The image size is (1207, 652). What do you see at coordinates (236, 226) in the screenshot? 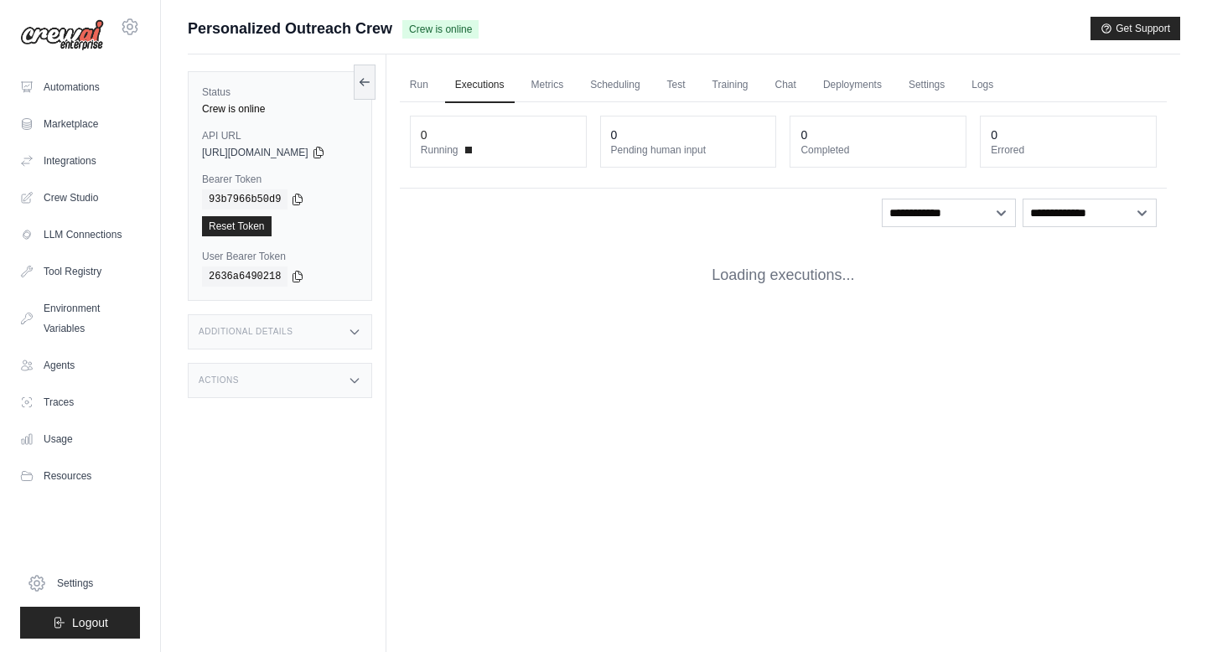
I see `a: Reset Token` at bounding box center [236, 226].